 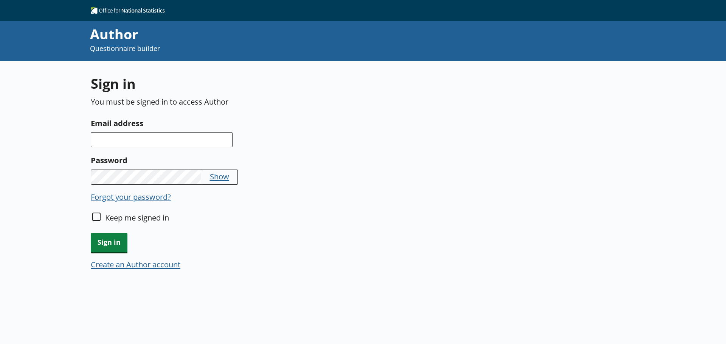 What do you see at coordinates (269, 123) in the screenshot?
I see `label: Email address` at bounding box center [269, 123].